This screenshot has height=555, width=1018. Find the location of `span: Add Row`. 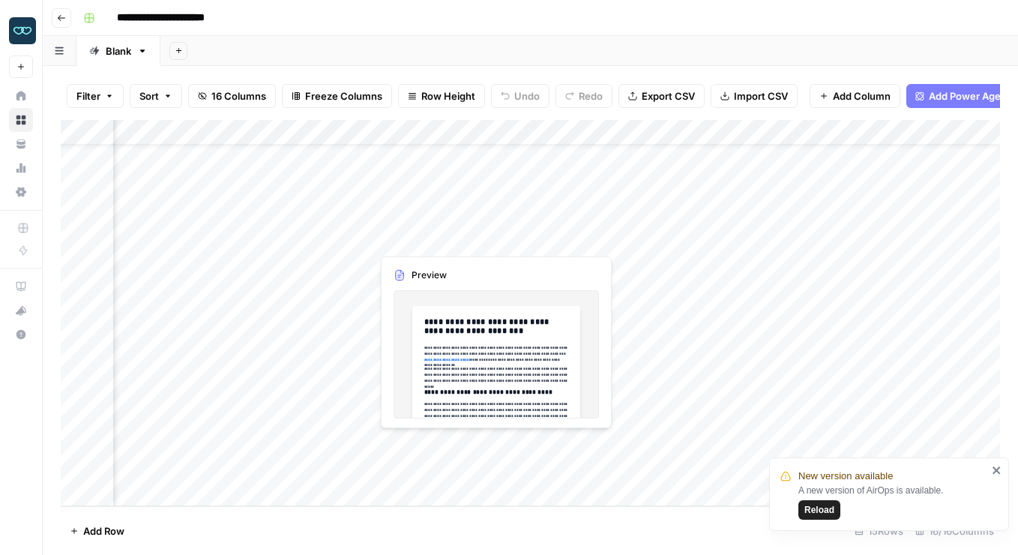

span: Add Row is located at coordinates (103, 531).